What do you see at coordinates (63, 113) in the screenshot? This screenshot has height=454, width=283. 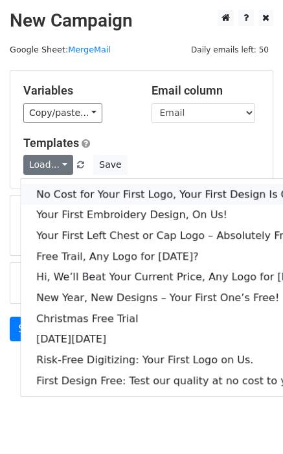 I see `a: Copy/paste...` at bounding box center [63, 113].